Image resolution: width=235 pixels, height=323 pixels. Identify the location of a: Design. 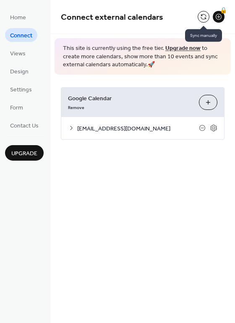
(19, 71).